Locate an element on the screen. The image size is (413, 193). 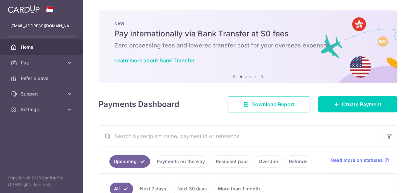
span: Refer & Save is located at coordinates (42, 78).